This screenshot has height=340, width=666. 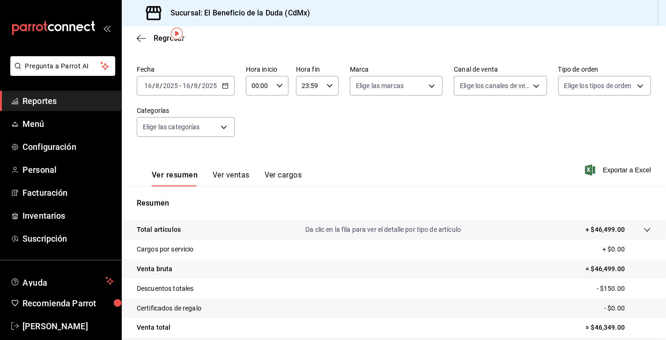 I want to click on p: + $46,499.00, so click(x=605, y=230).